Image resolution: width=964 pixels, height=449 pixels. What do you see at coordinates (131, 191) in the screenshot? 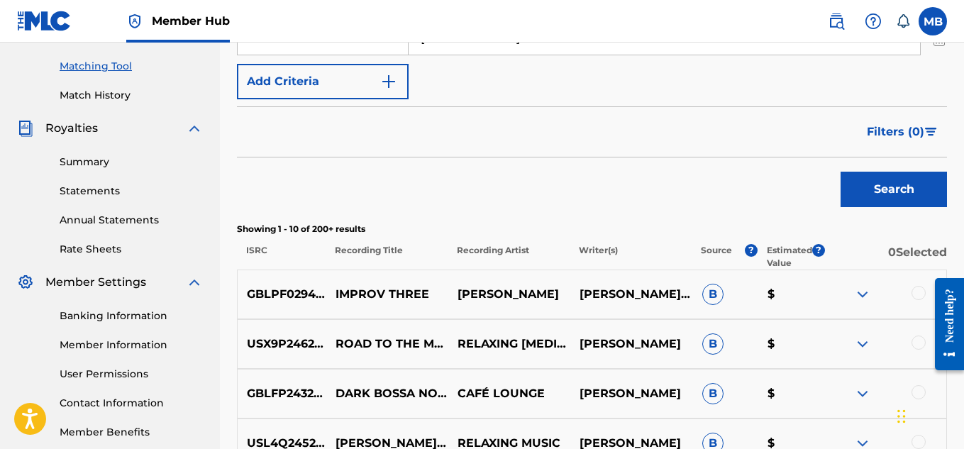
I see `a: Statements` at bounding box center [131, 191].